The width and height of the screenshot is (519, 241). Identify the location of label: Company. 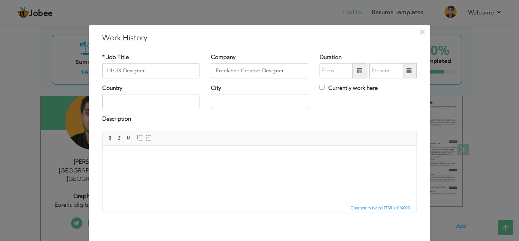
(223, 57).